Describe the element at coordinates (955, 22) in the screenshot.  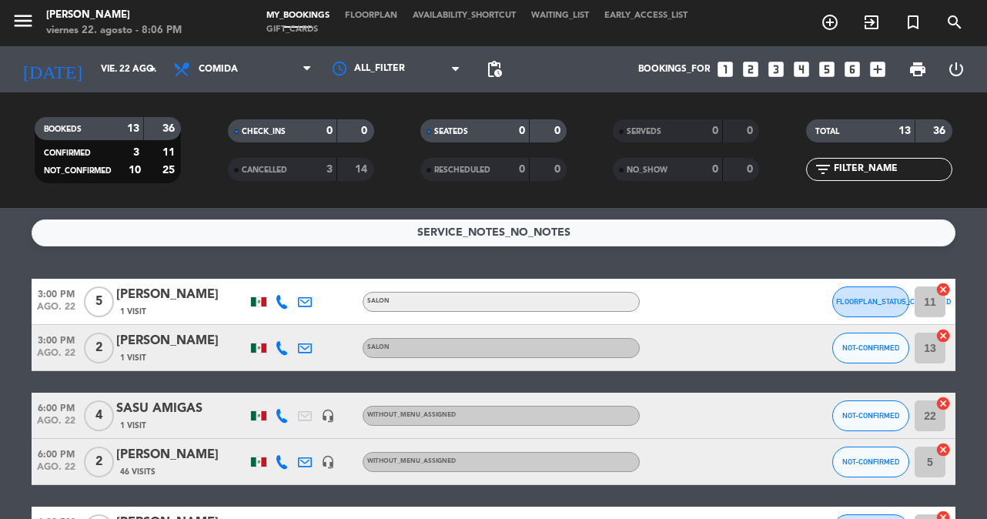
I see `span: SEARCH` at that location.